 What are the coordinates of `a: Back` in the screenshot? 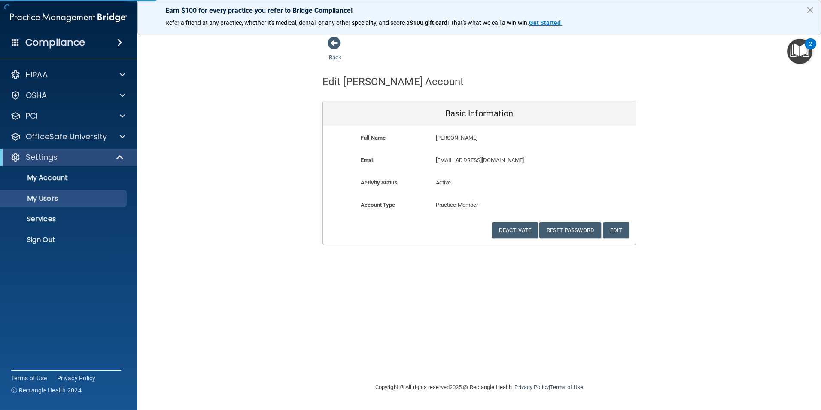 It's located at (335, 52).